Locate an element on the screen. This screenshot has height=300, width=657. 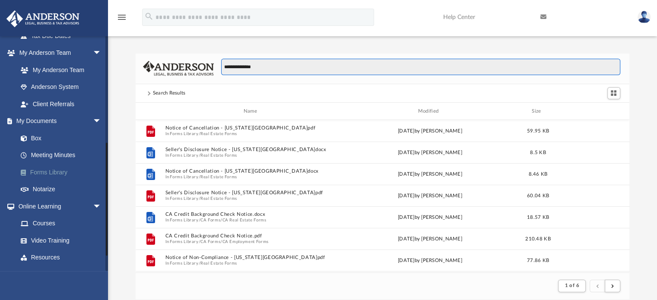
a: Online Learningarrow_drop_down is located at coordinates (58, 206).